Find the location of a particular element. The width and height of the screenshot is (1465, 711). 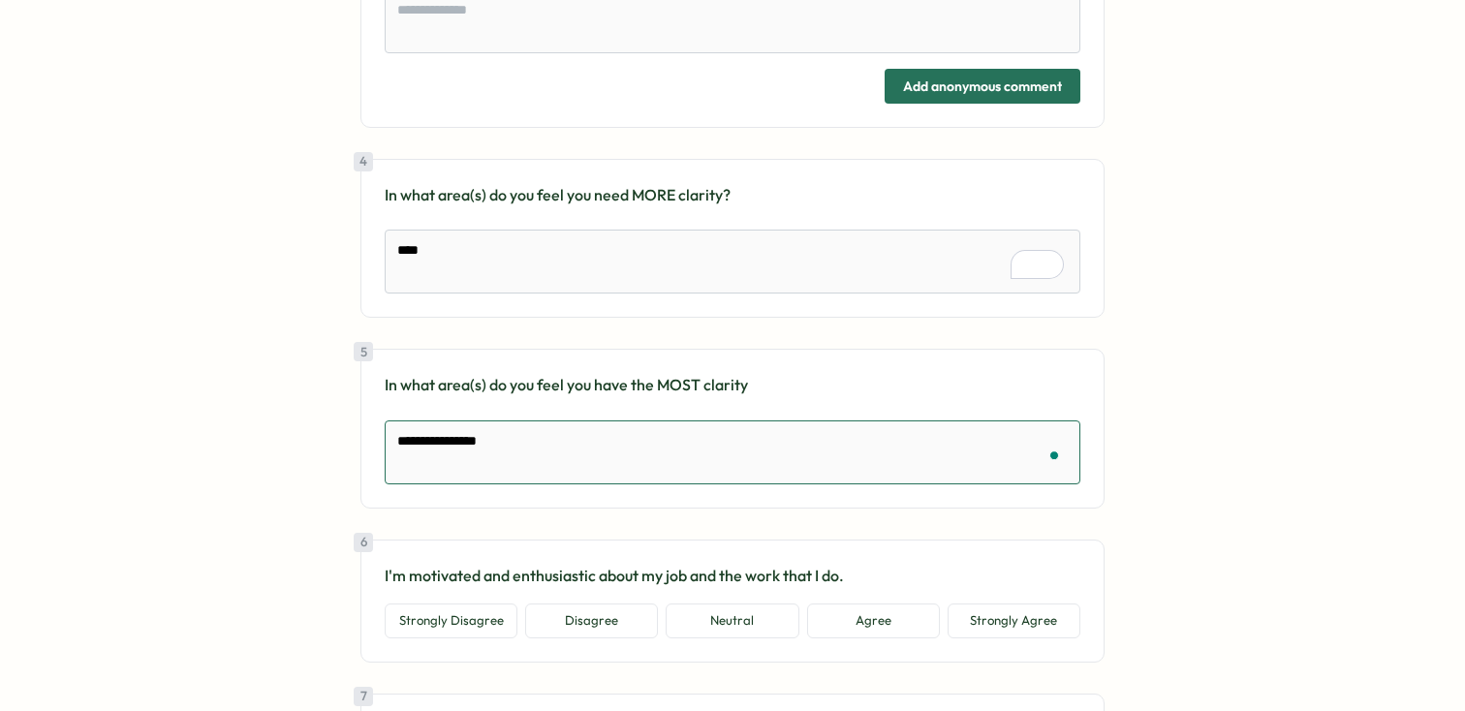

div: 5 is located at coordinates (363, 352).